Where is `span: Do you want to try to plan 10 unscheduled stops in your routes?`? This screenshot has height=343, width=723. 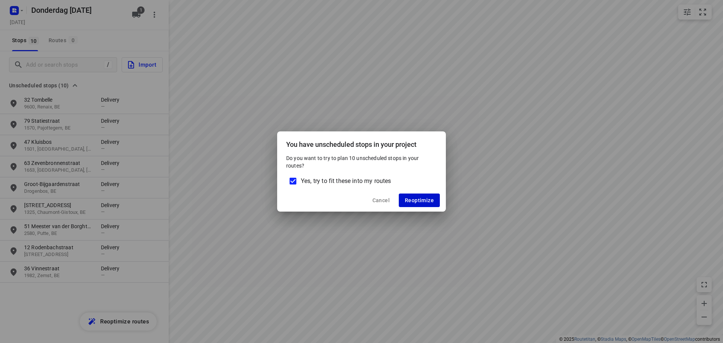
span: Do you want to try to plan 10 unscheduled stops in your routes? is located at coordinates (353, 162).